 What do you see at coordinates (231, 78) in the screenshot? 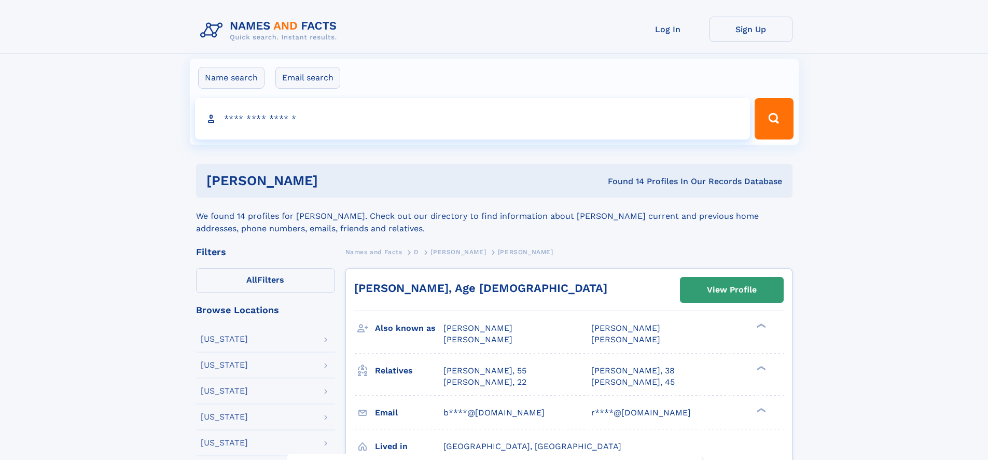
I see `label: Name search` at bounding box center [231, 78].